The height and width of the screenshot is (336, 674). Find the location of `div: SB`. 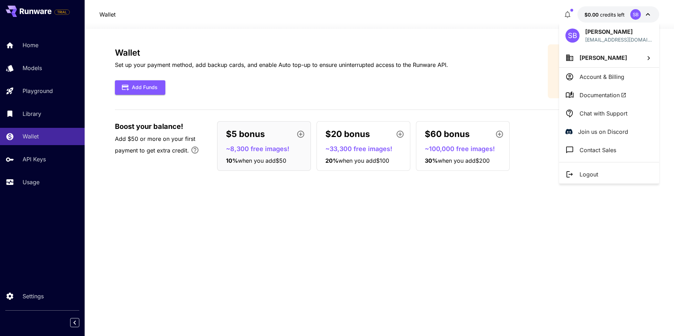

div: SB is located at coordinates (572, 36).